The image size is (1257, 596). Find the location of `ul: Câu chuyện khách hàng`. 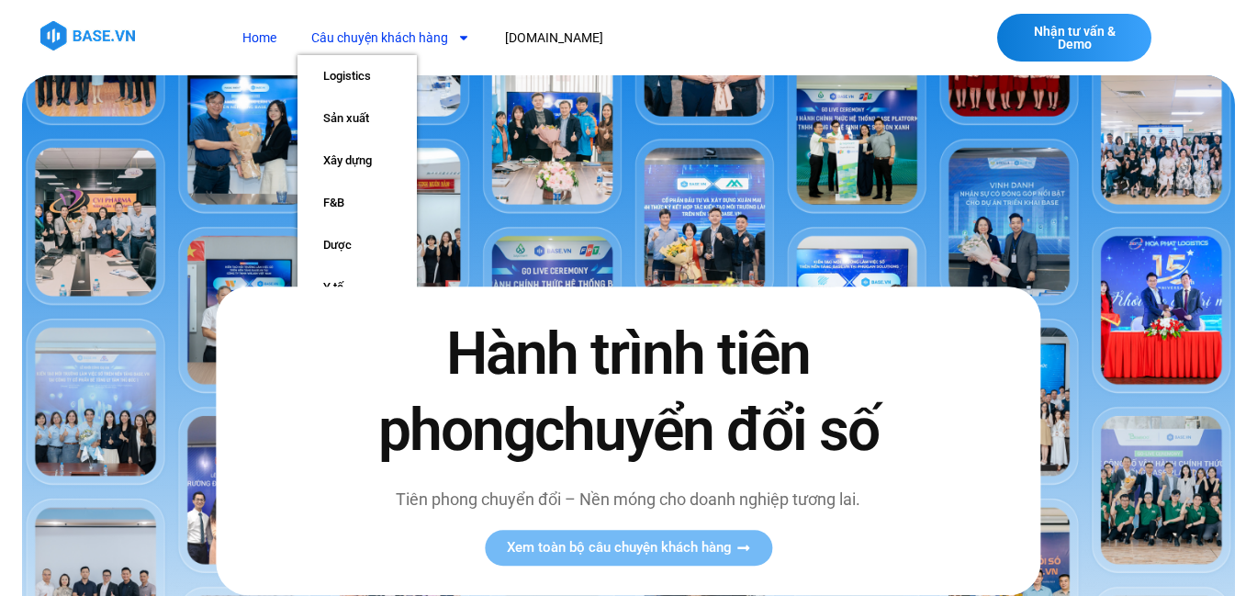

ul: Câu chuyện khách hàng is located at coordinates (357, 203).